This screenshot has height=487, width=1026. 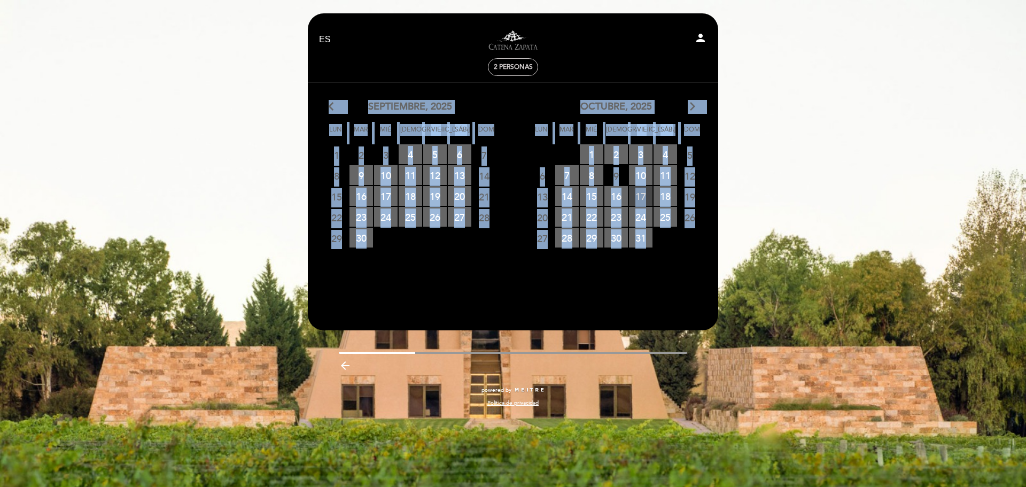 I want to click on i: arrow_back_ios, so click(x=334, y=107).